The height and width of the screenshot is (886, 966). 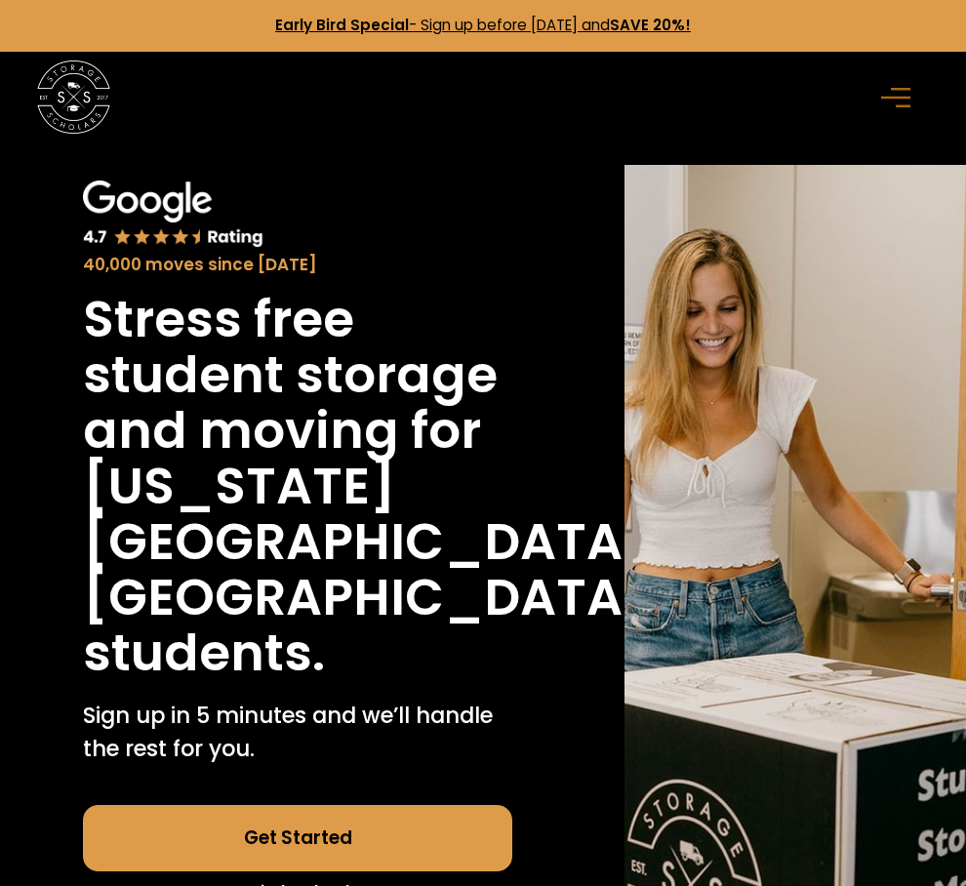 What do you see at coordinates (173, 215) in the screenshot?
I see `img: Google 4.7 star rating` at bounding box center [173, 215].